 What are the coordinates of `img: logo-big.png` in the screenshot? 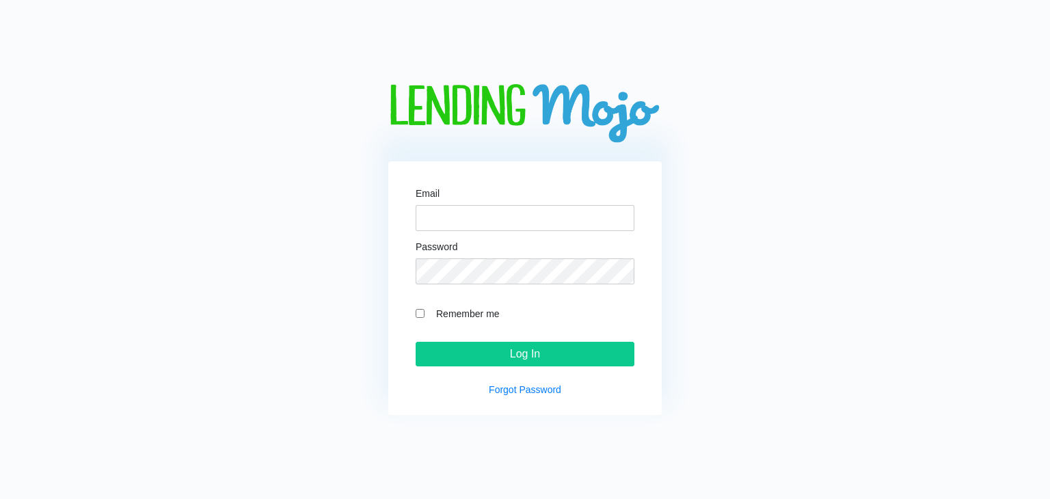 It's located at (525, 114).